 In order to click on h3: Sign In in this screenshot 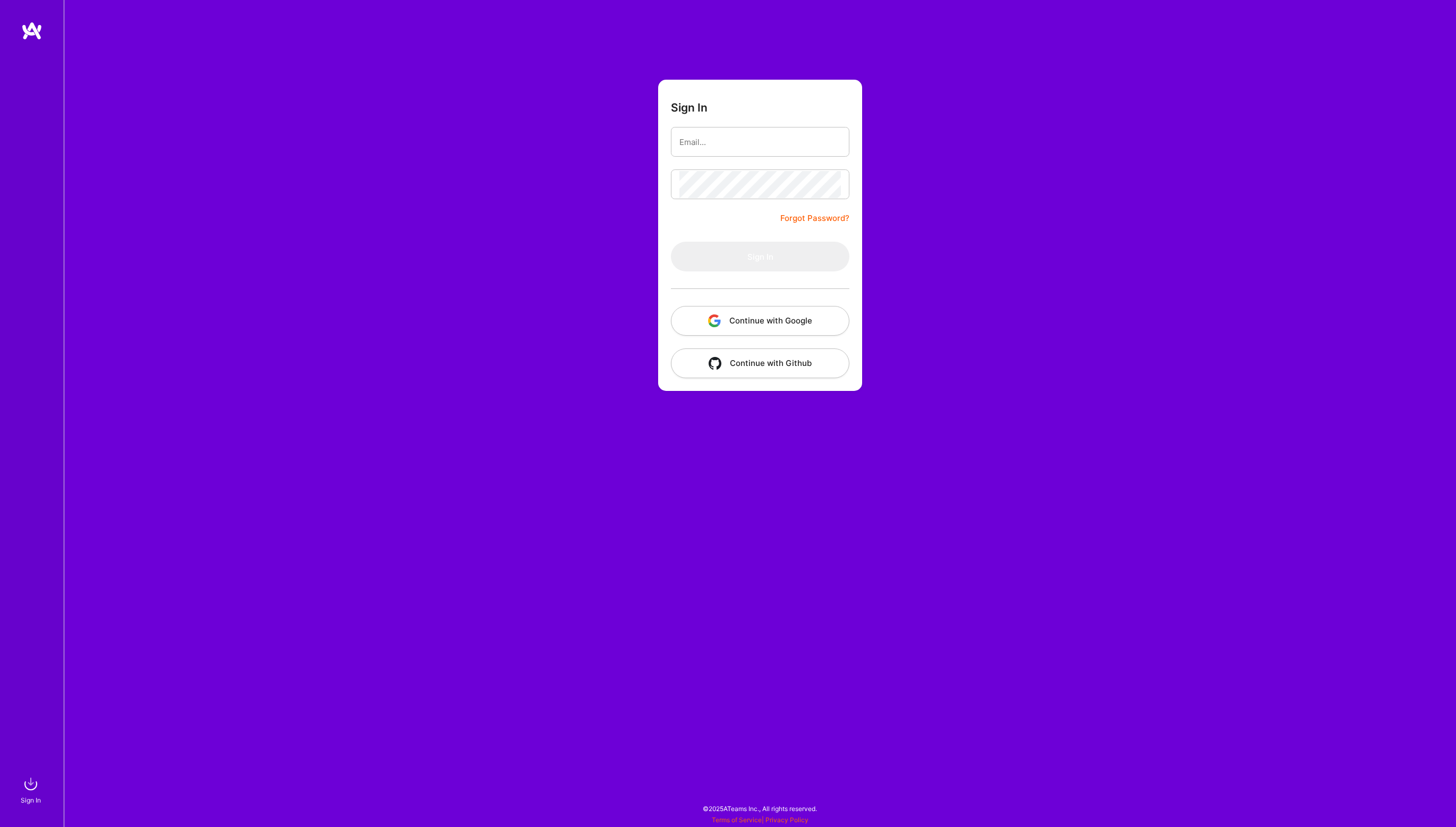, I will do `click(689, 107)`.